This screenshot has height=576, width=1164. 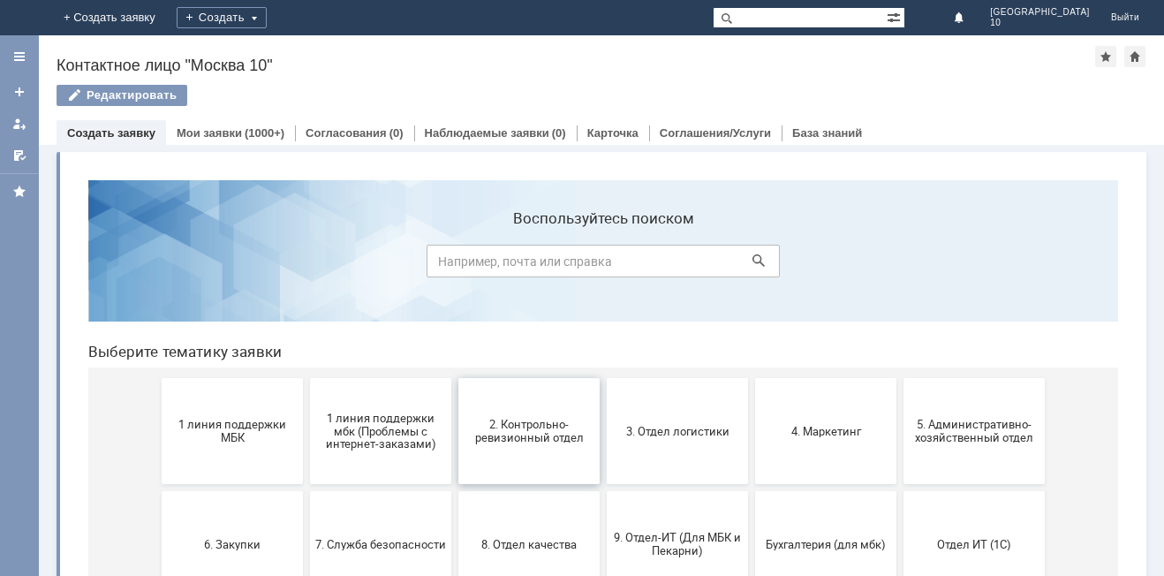 I want to click on span: 6. Закупки, so click(x=158, y=377).